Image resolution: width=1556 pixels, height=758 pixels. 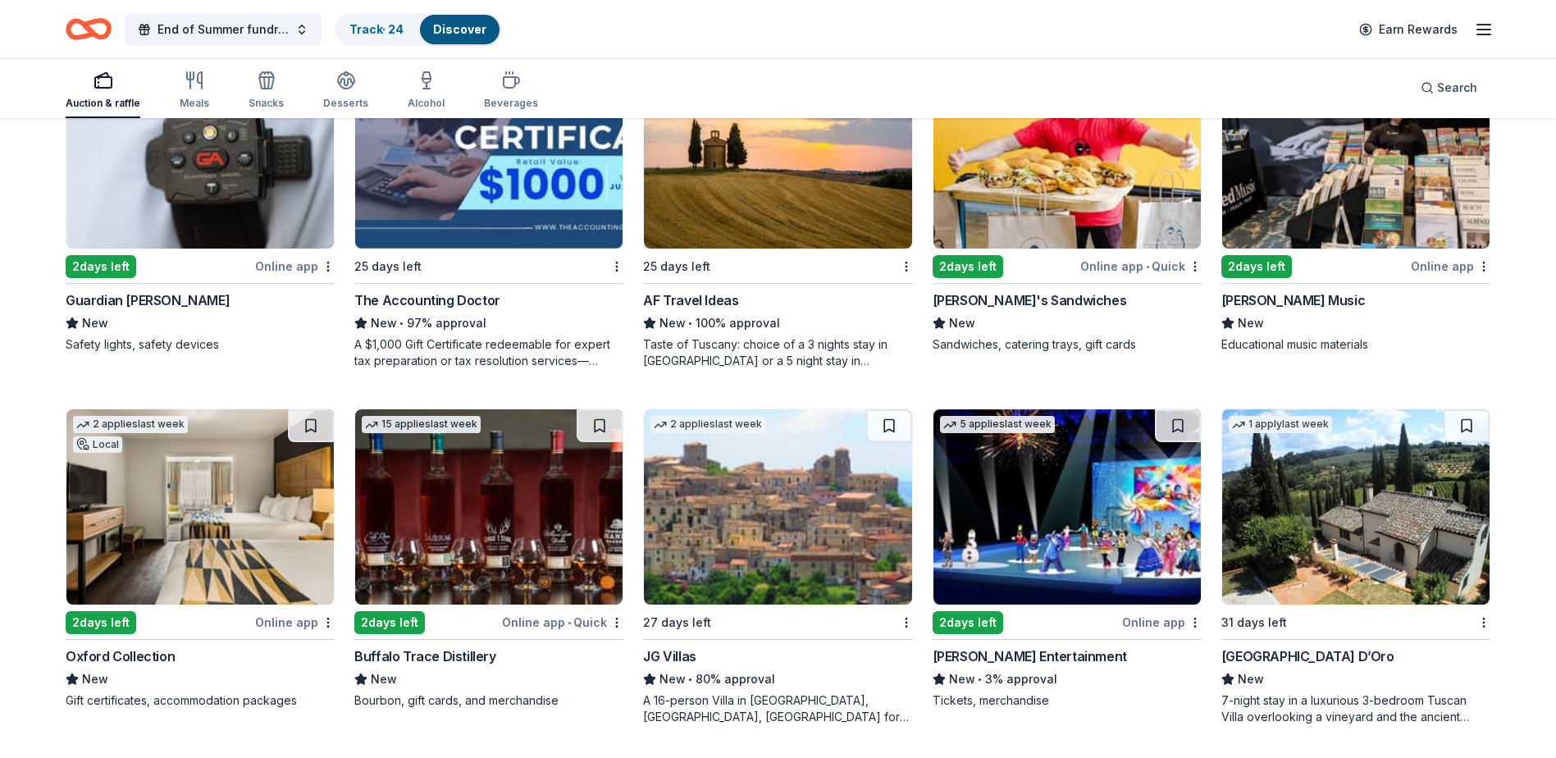 I want to click on div: Sandwiches, catering trays, gift cards, so click(x=1067, y=345).